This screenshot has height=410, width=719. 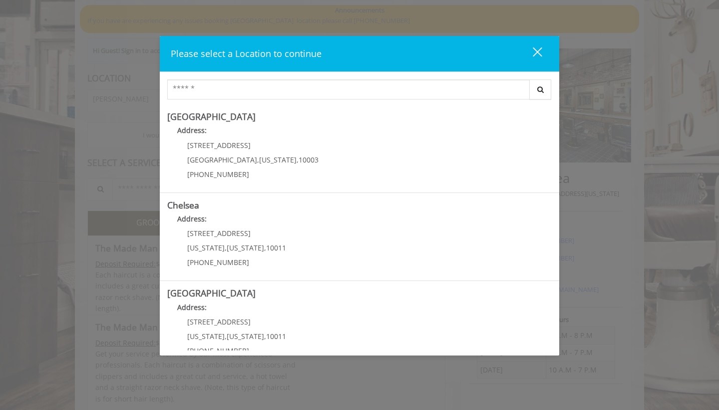 I want to click on span: Please select a Location to continue, so click(x=246, y=53).